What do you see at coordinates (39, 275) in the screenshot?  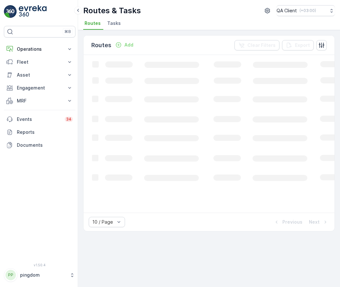 I see `button: PPpingdom` at bounding box center [39, 275].